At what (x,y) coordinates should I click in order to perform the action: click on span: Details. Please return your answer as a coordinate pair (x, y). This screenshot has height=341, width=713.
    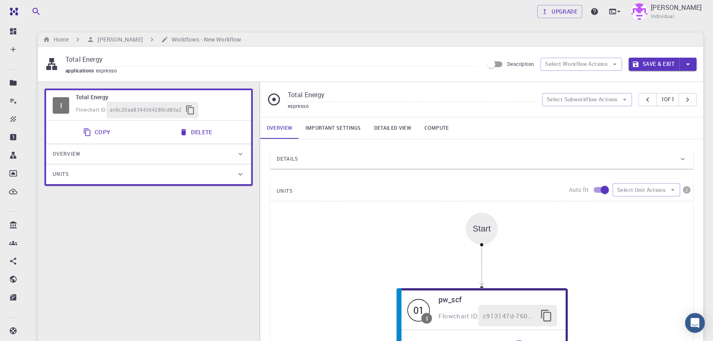
    Looking at the image, I should click on (287, 159).